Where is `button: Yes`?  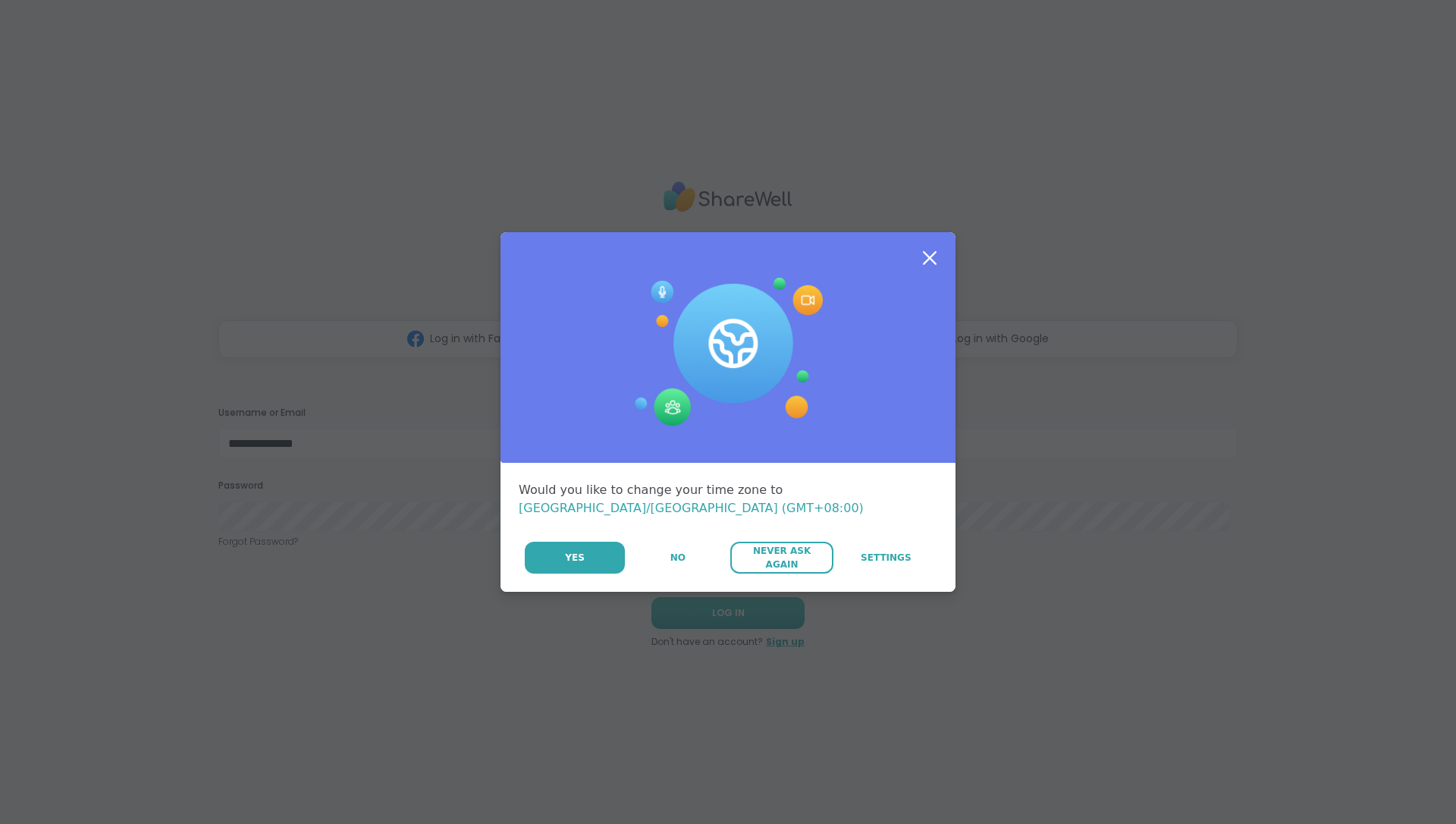 button: Yes is located at coordinates (575, 557).